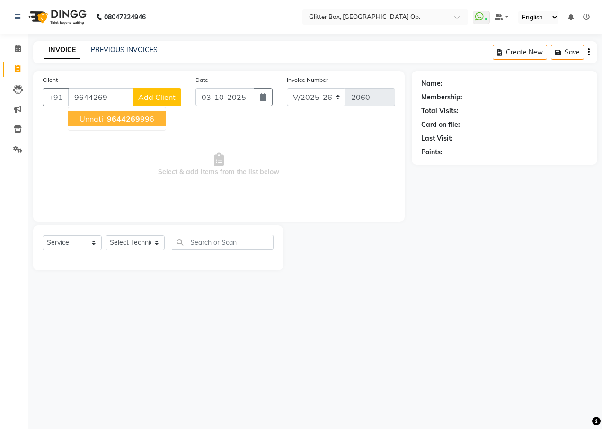 The image size is (602, 429). I want to click on div: Last Visit:, so click(437, 138).